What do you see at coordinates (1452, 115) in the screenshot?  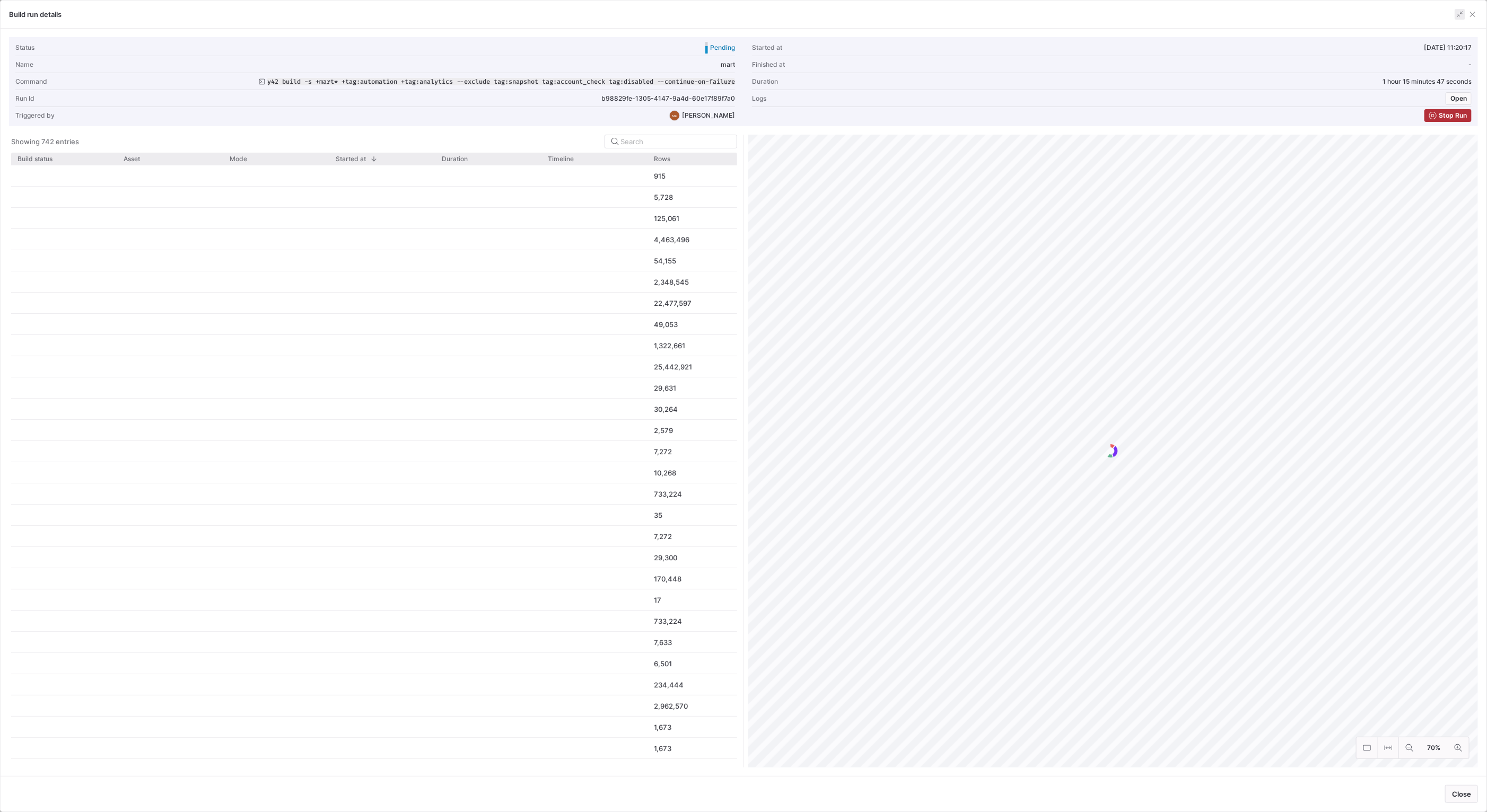 I see `span: Stop Run` at bounding box center [1452, 115].